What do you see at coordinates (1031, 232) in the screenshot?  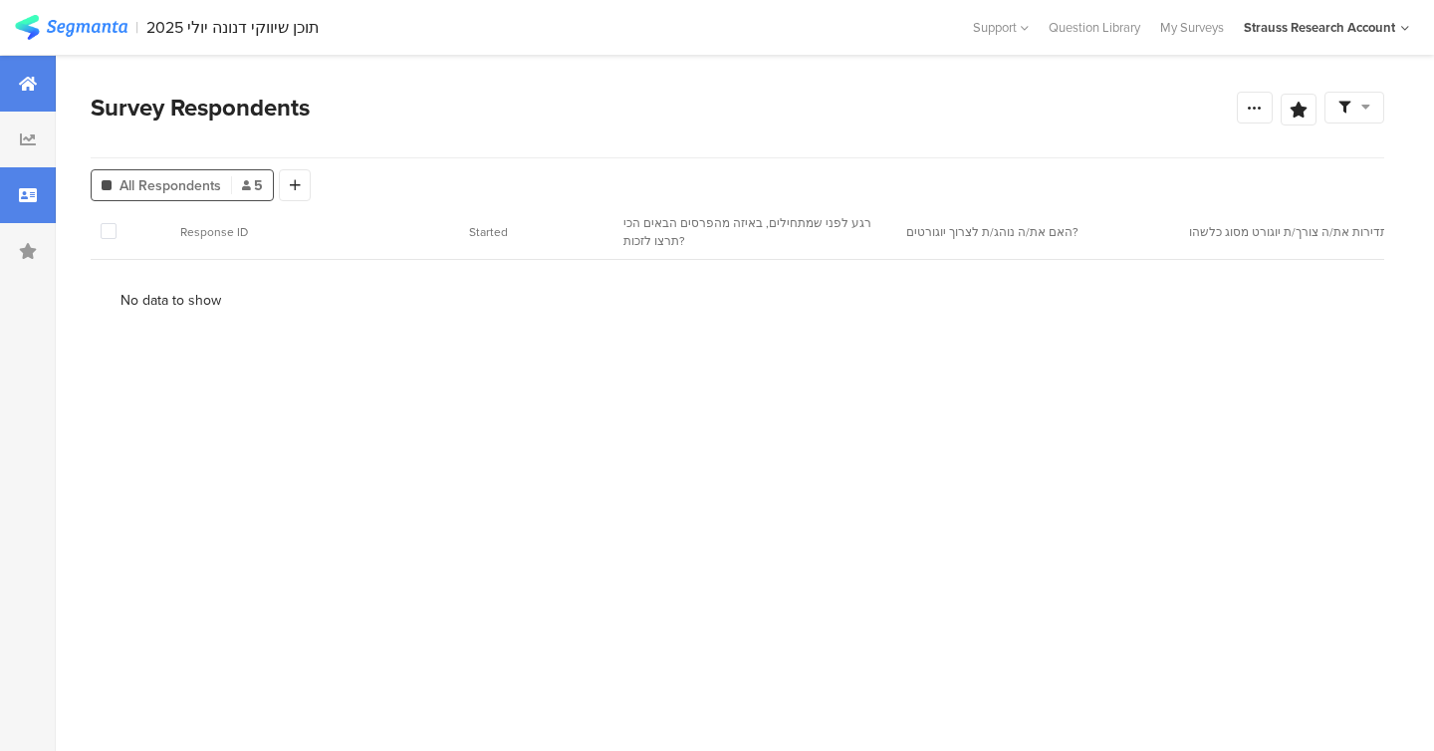 I see `section: האם את/ה נוהג/ת לצרוך יוגורטים?` at bounding box center [1031, 232].